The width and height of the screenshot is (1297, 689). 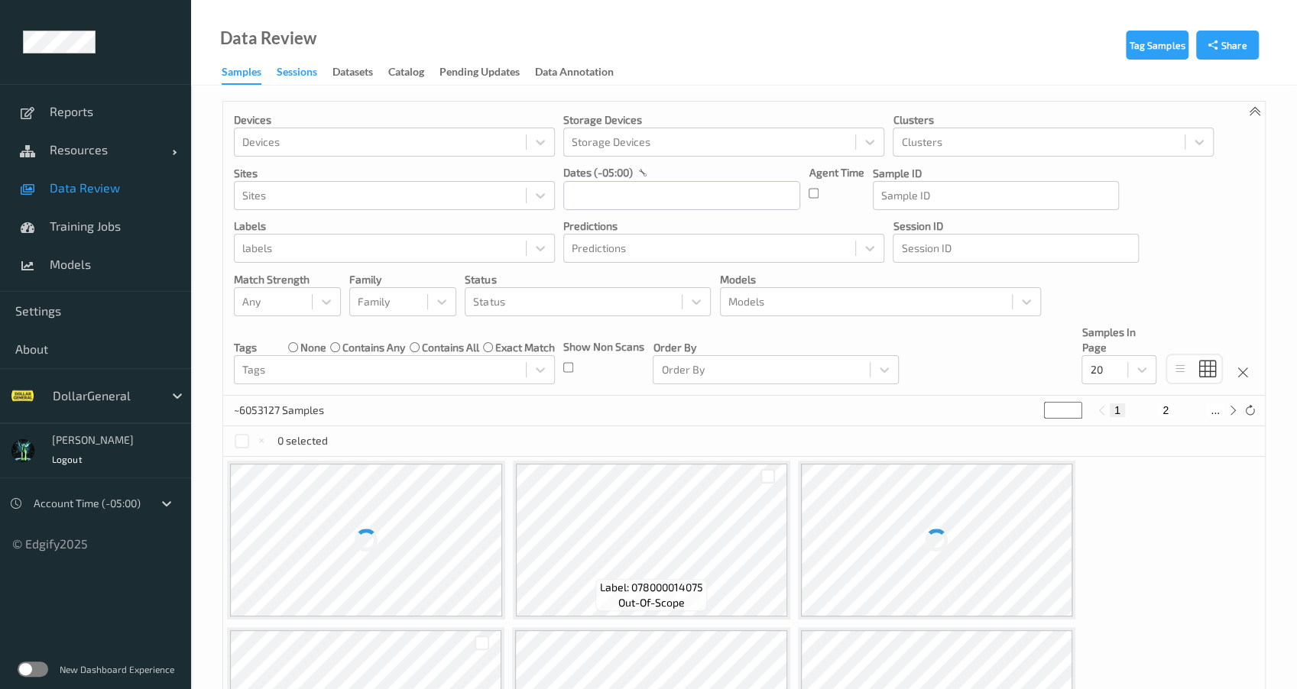 I want to click on a: Sessions, so click(x=304, y=73).